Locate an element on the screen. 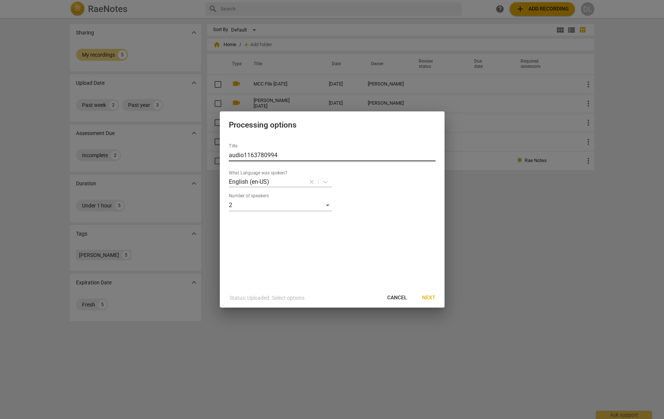 The image size is (664, 419). label: Number of speakers is located at coordinates (249, 196).